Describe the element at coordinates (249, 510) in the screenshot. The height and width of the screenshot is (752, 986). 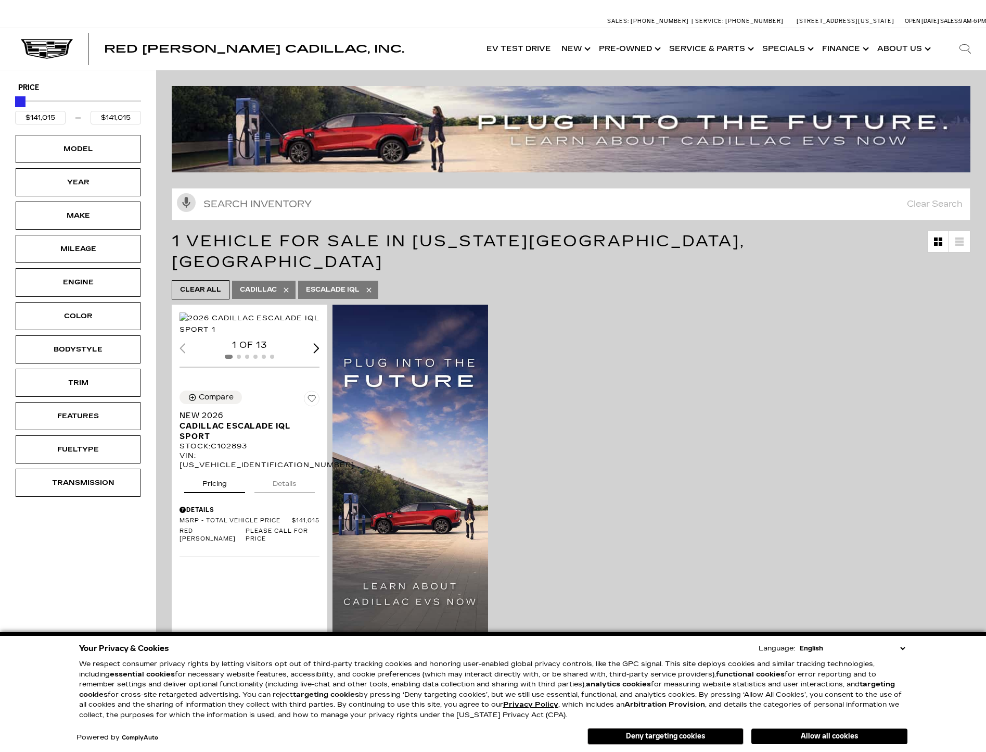
I see `div: Pricing Details - New 2026 Cadillac ESCALADE IQL Sport` at that location.